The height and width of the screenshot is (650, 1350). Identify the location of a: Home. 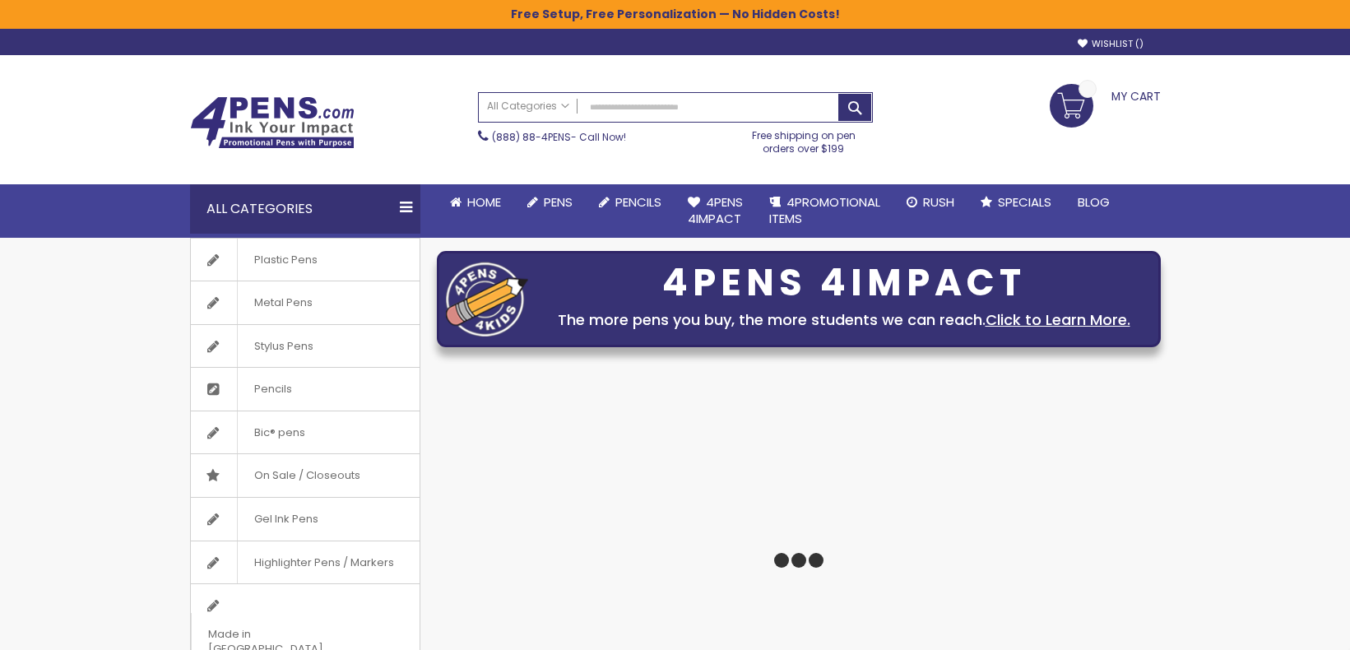
(476, 202).